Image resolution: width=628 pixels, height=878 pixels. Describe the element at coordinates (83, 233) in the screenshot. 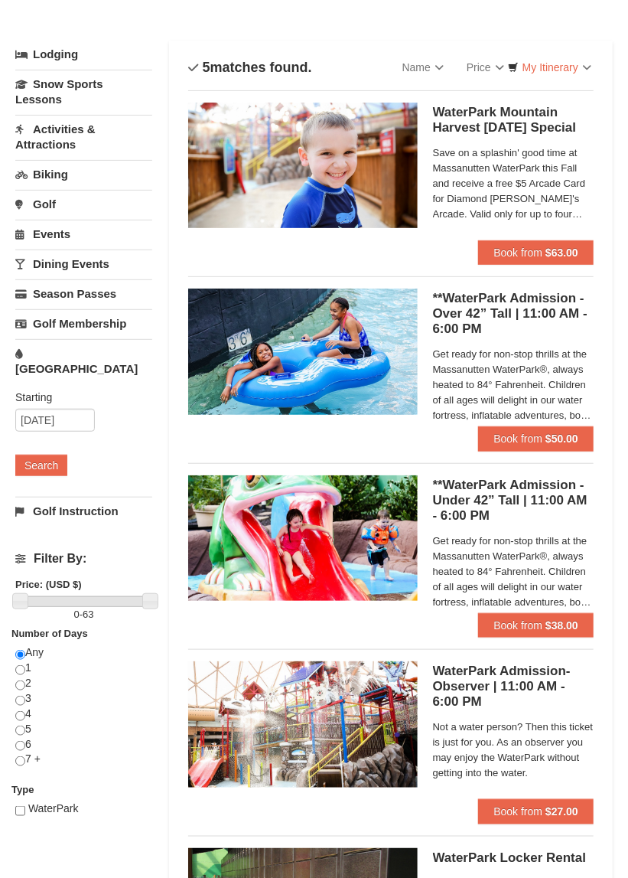

I see `a: Events` at that location.